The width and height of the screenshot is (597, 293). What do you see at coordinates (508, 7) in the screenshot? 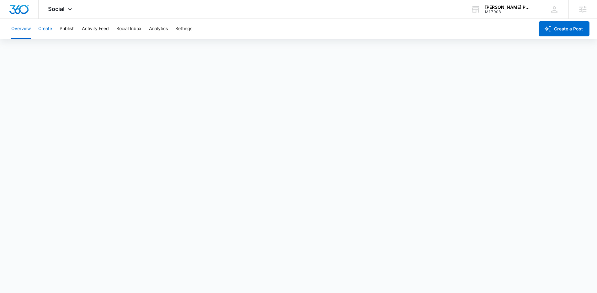
I see `div: account name` at bounding box center [508, 7].